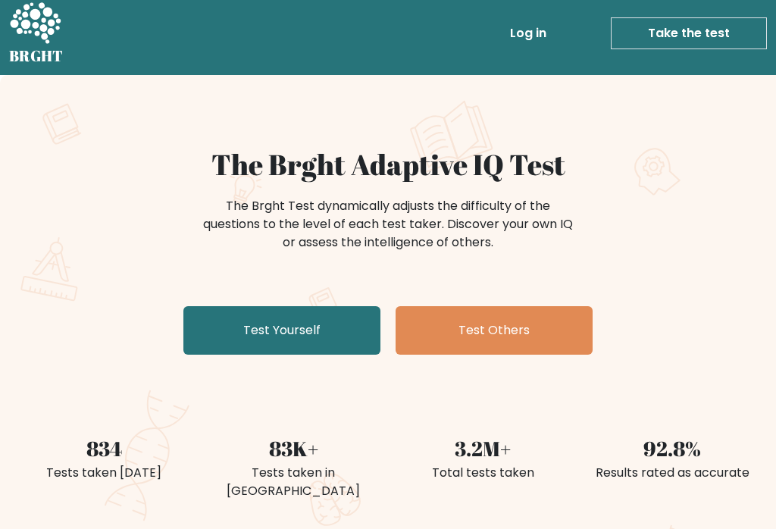 The height and width of the screenshot is (529, 776). What do you see at coordinates (689, 34) in the screenshot?
I see `a: Take the test` at bounding box center [689, 34].